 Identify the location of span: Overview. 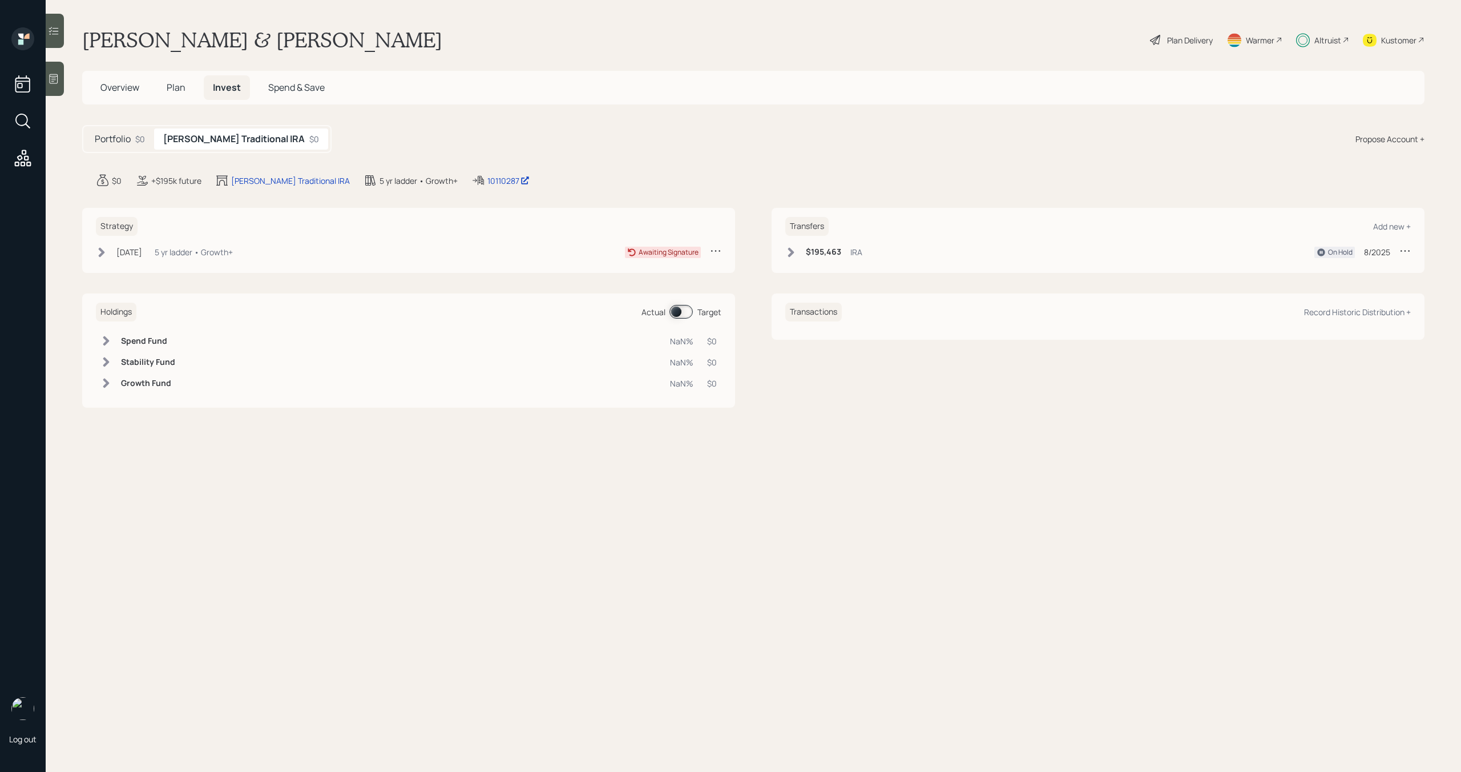
(120, 87).